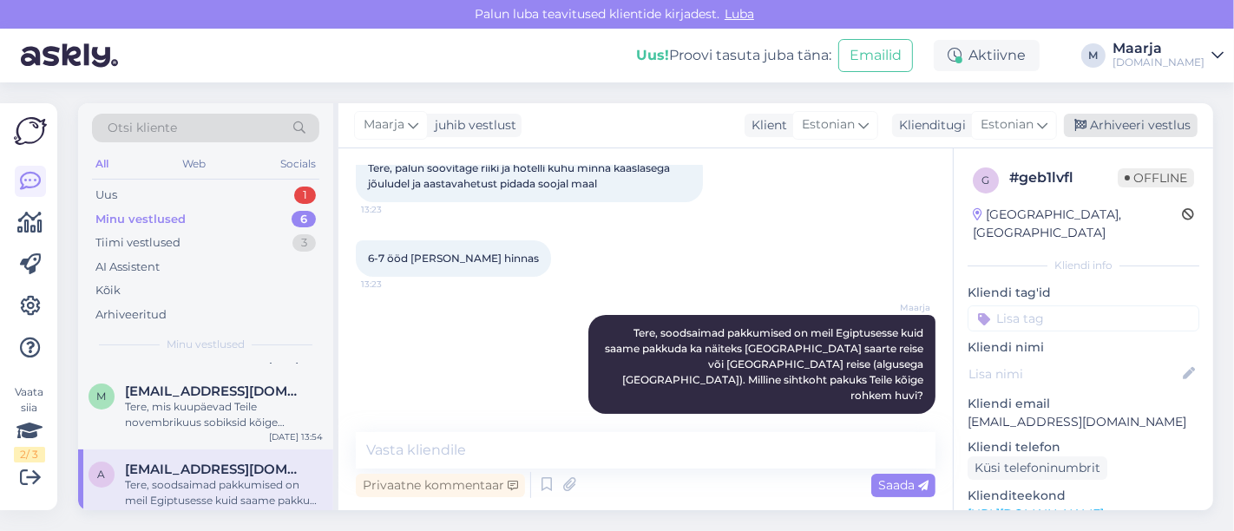  What do you see at coordinates (1083, 319) in the screenshot?
I see `input: Lisa tag` at bounding box center [1083, 319].